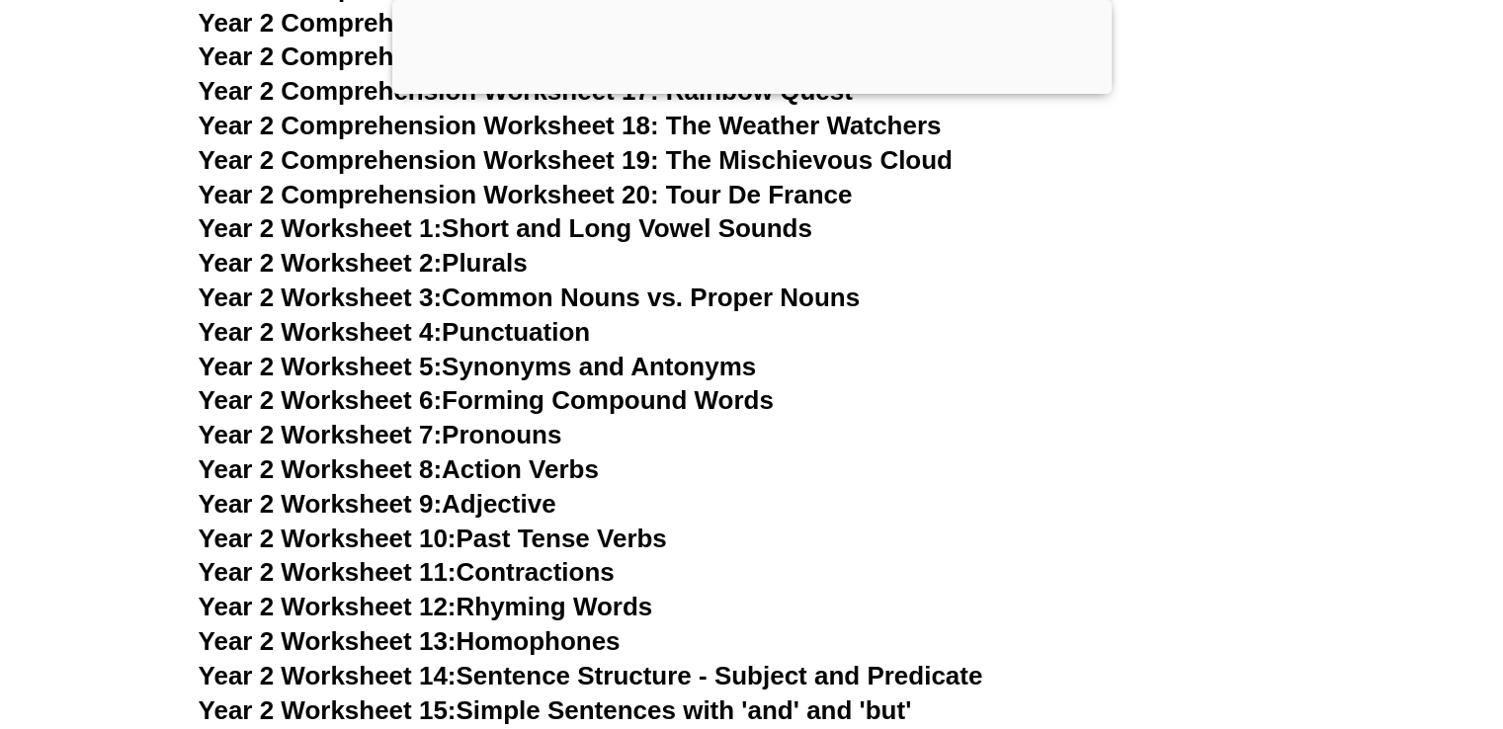  Describe the element at coordinates (380, 435) in the screenshot. I see `a: Year 2 Worksheet 7:Pronouns` at that location.